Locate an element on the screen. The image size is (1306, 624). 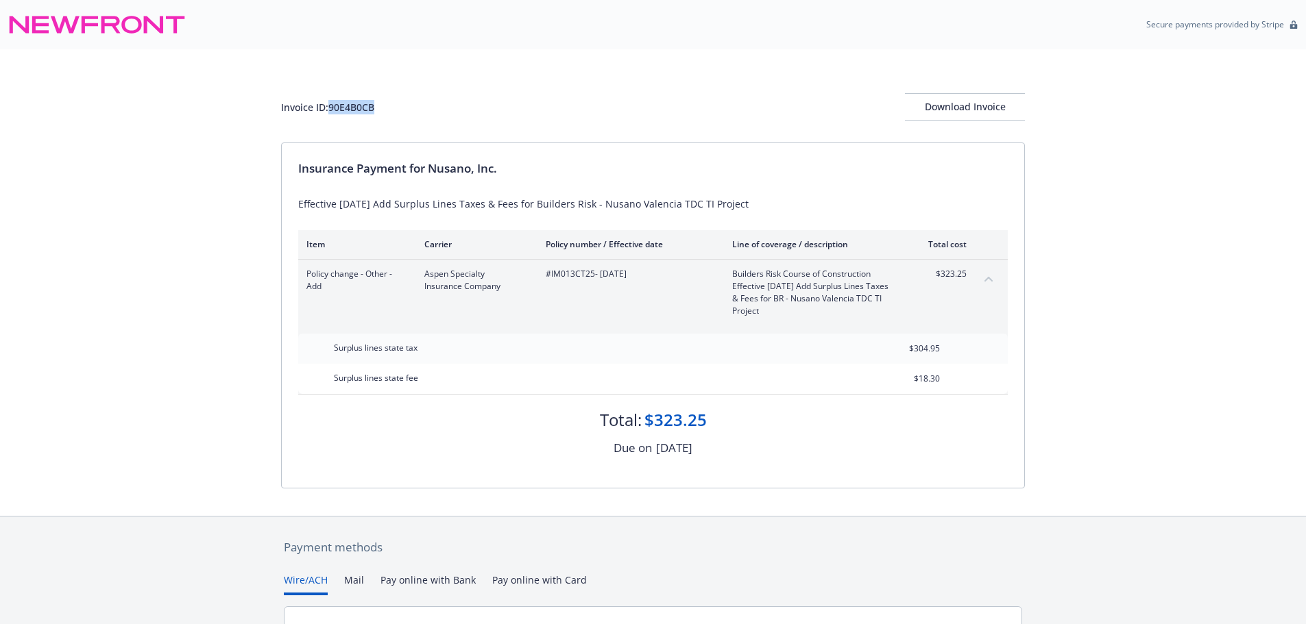
div: Invoice ID: 90E4B0CB is located at coordinates (328, 107).